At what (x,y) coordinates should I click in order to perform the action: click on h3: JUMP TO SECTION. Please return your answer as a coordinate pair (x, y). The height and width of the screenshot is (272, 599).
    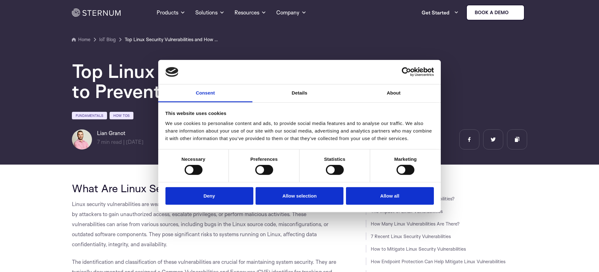
    Looking at the image, I should click on (446, 184).